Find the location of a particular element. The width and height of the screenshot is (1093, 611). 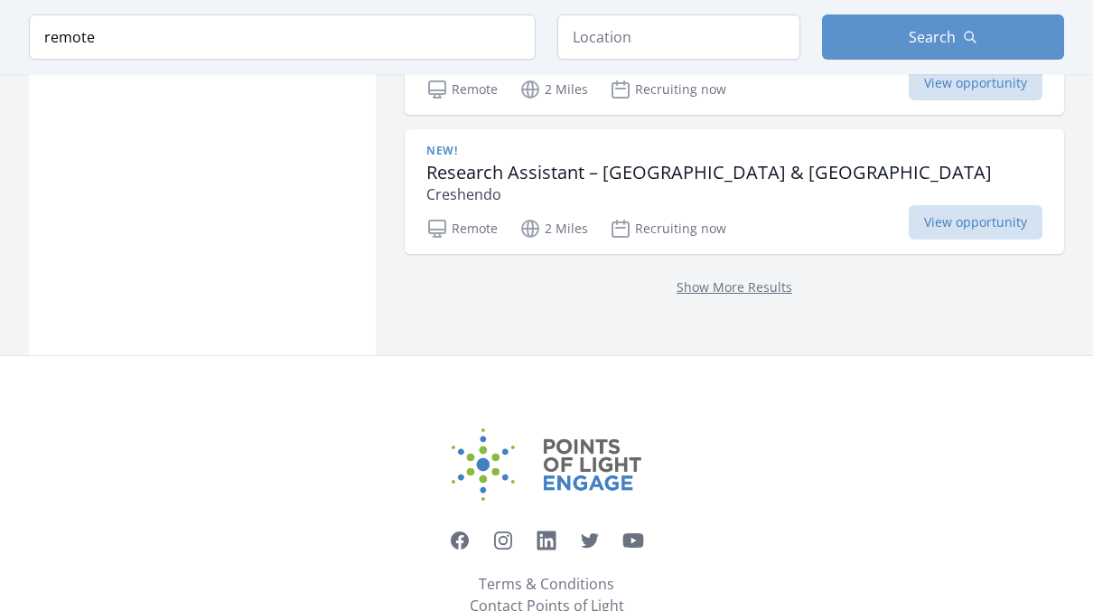

a: Terms & Conditions is located at coordinates (547, 584).